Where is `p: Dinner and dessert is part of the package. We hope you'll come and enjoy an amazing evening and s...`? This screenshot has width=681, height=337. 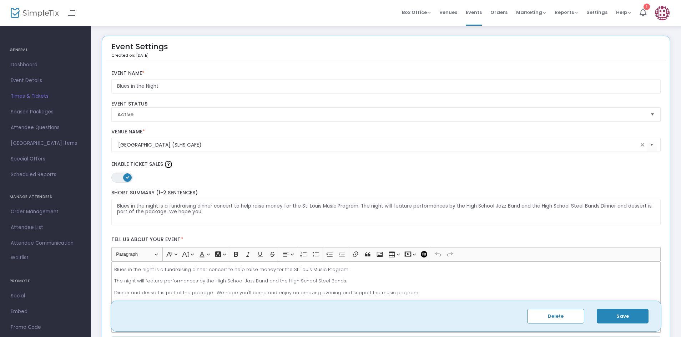 p: Dinner and dessert is part of the package. We hope you'll come and enjoy an amazing evening and s... is located at coordinates (386, 293).